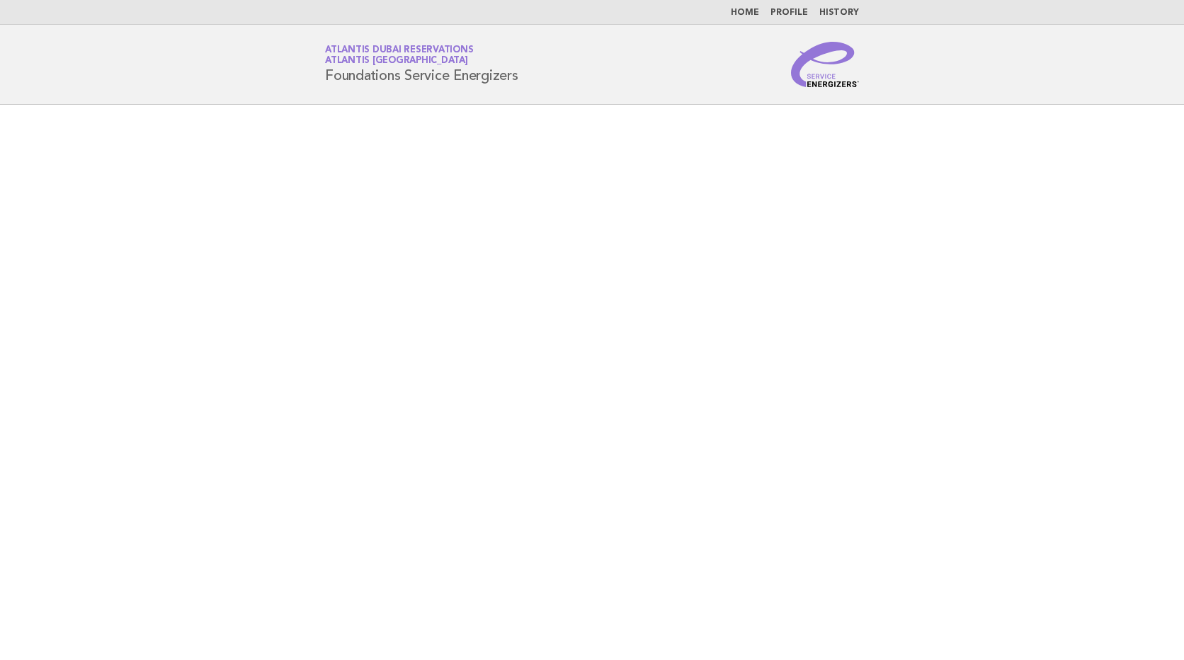 Image resolution: width=1184 pixels, height=660 pixels. I want to click on img: Service Energizers, so click(825, 64).